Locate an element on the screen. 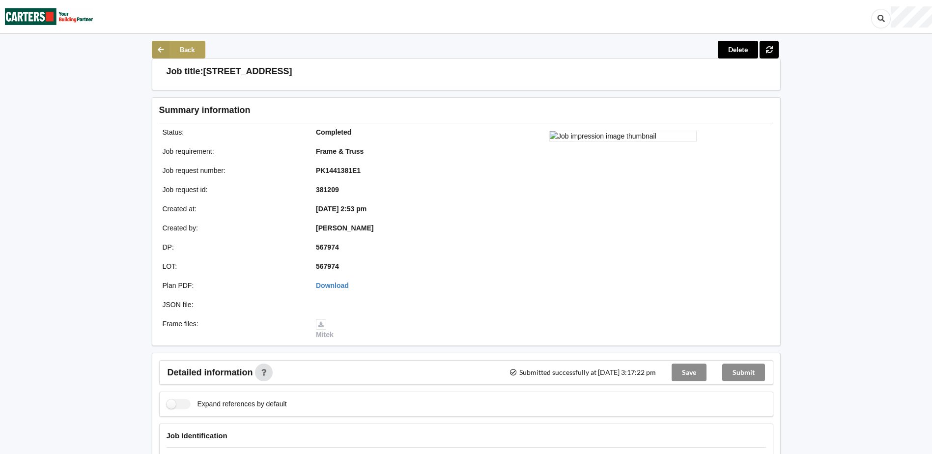  a: Mitek is located at coordinates (325, 329).